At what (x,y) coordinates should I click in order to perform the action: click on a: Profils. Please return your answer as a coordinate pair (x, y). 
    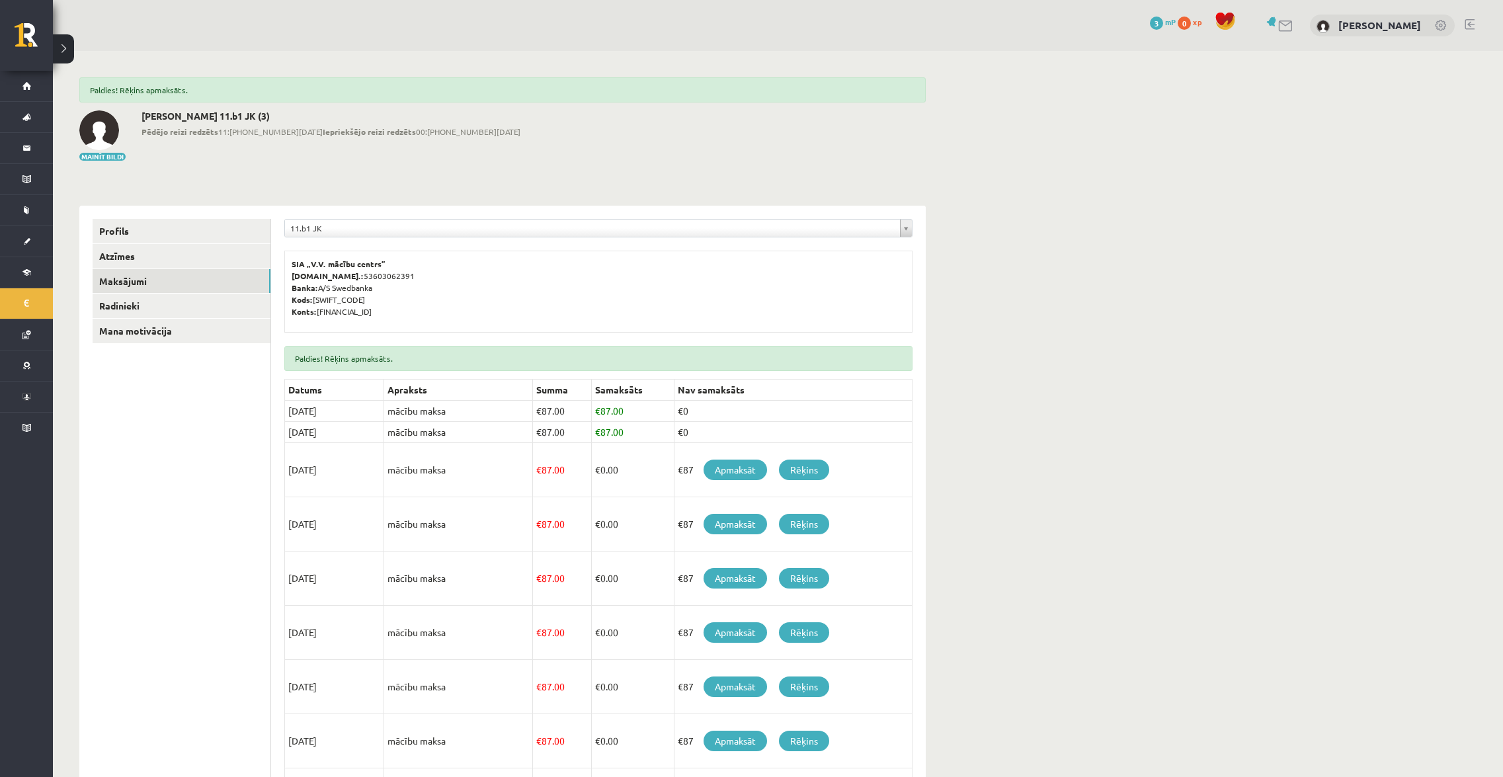
    Looking at the image, I should click on (181, 231).